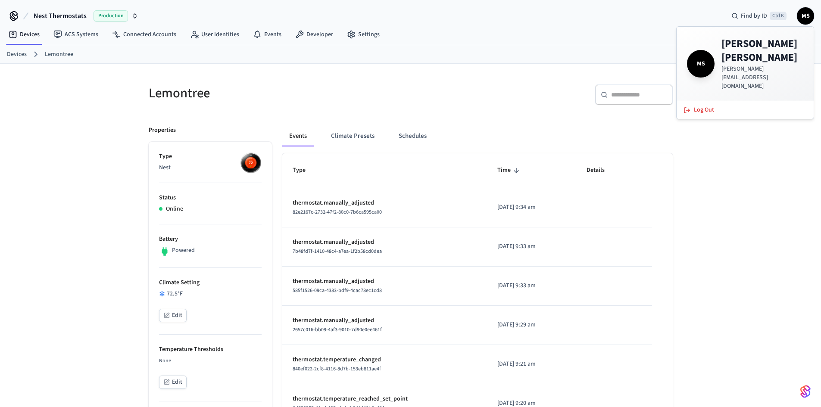  Describe the element at coordinates (337, 369) in the screenshot. I see `span: 840ef022-2cf8-4116-8d7b-153eb811ae4f` at that location.